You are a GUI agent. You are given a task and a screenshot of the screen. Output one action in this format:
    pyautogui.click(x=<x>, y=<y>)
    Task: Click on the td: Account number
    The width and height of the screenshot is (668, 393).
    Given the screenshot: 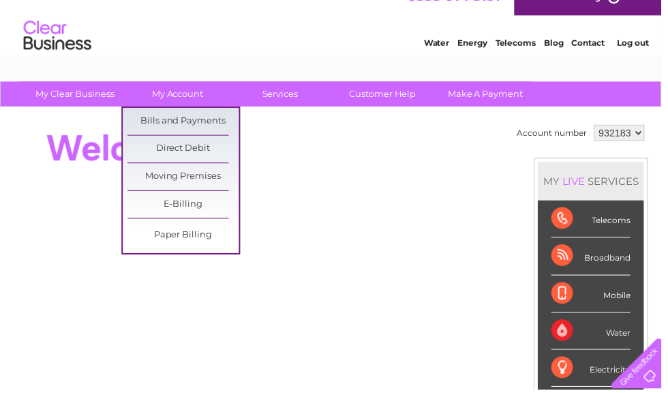 What is the action you would take?
    pyautogui.click(x=558, y=134)
    